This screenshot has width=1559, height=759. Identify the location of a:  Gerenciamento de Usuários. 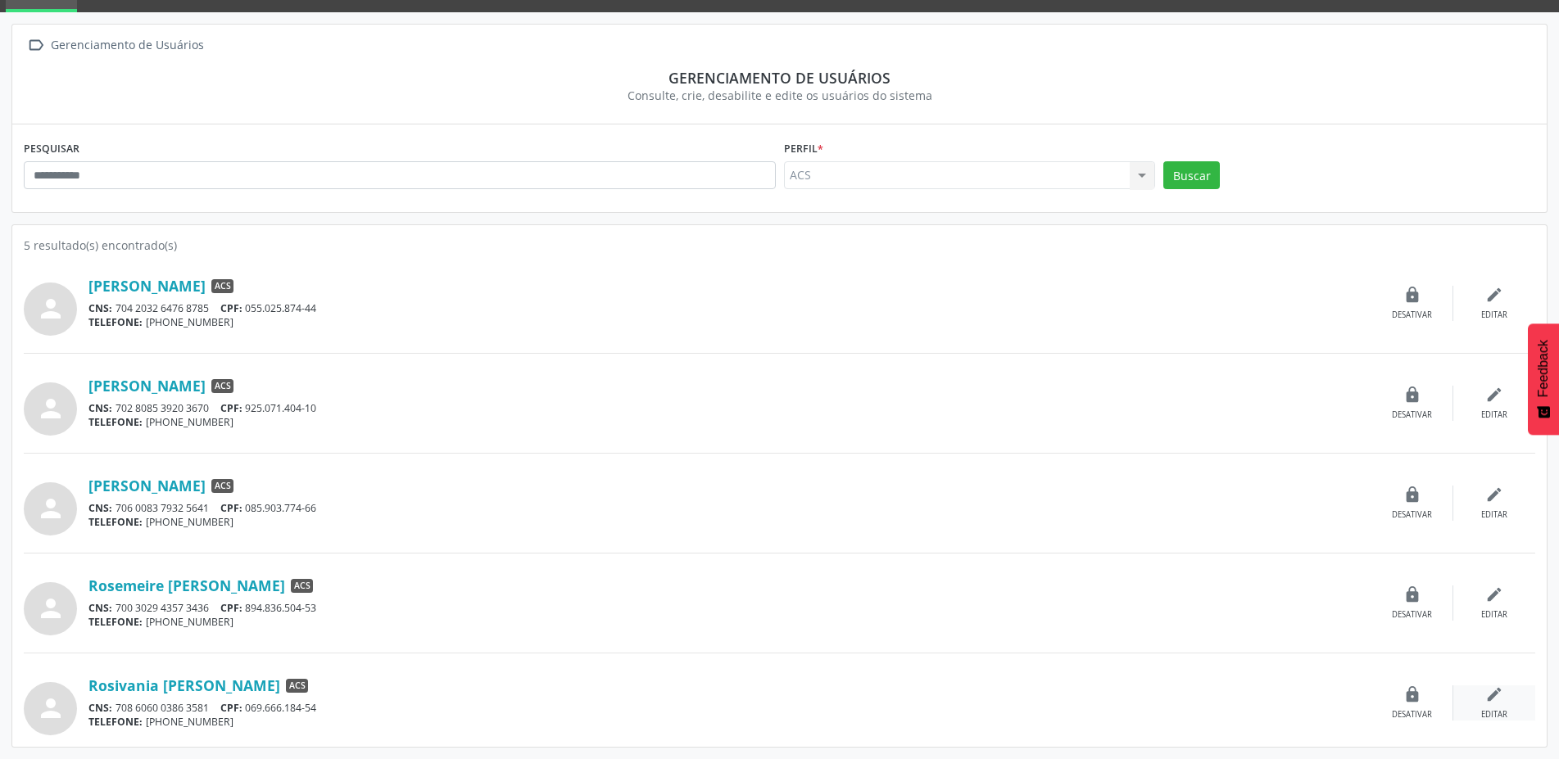
(115, 45).